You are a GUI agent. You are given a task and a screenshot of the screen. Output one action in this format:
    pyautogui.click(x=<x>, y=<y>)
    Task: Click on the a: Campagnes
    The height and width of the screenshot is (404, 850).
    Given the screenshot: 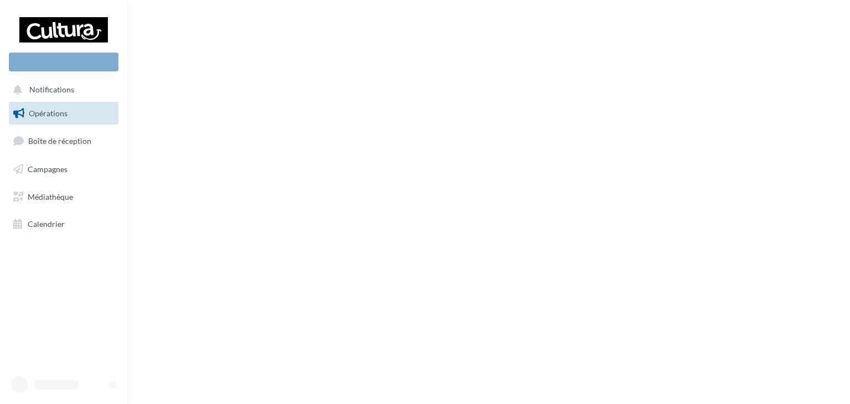 What is the action you would take?
    pyautogui.click(x=64, y=169)
    